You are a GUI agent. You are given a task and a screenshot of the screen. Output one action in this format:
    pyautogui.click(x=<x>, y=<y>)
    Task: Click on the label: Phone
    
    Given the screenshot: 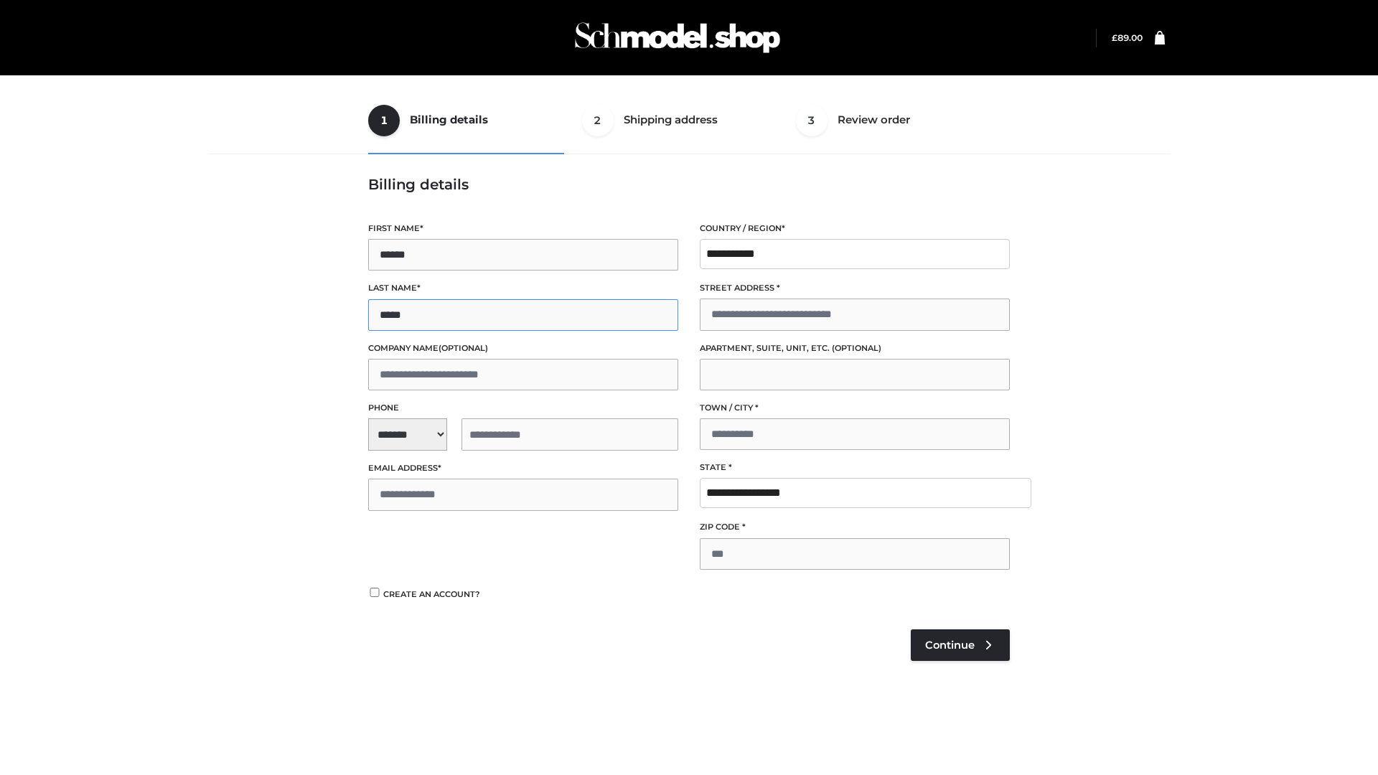 What is the action you would take?
    pyautogui.click(x=523, y=408)
    